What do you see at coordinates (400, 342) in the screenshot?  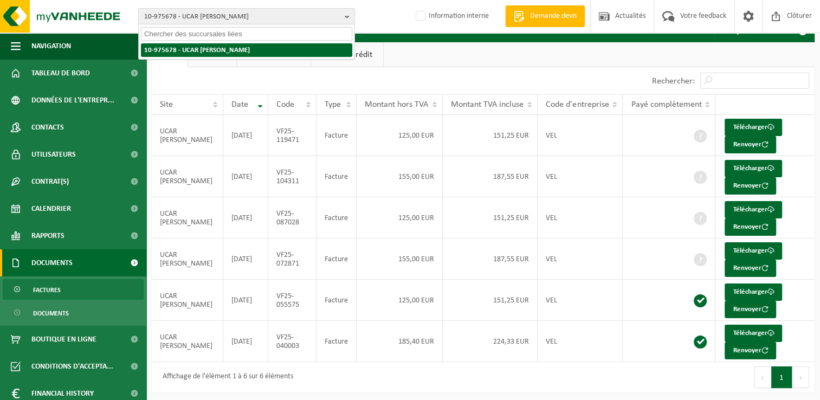 I see `td: 185,40 EUR` at bounding box center [400, 342].